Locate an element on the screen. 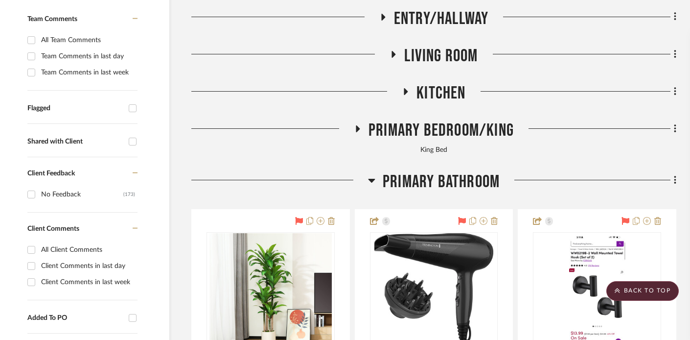 The height and width of the screenshot is (340, 690). span: Living Room is located at coordinates (441, 56).